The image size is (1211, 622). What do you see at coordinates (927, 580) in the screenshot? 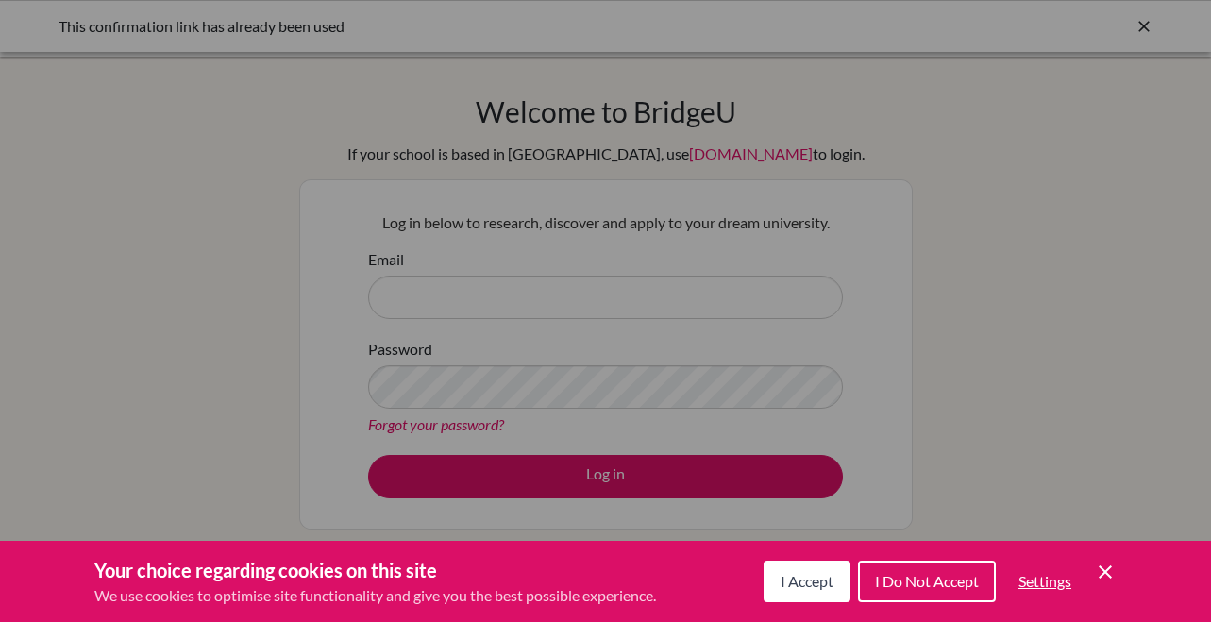
I see `span: I Do Not Accept` at bounding box center [927, 580].